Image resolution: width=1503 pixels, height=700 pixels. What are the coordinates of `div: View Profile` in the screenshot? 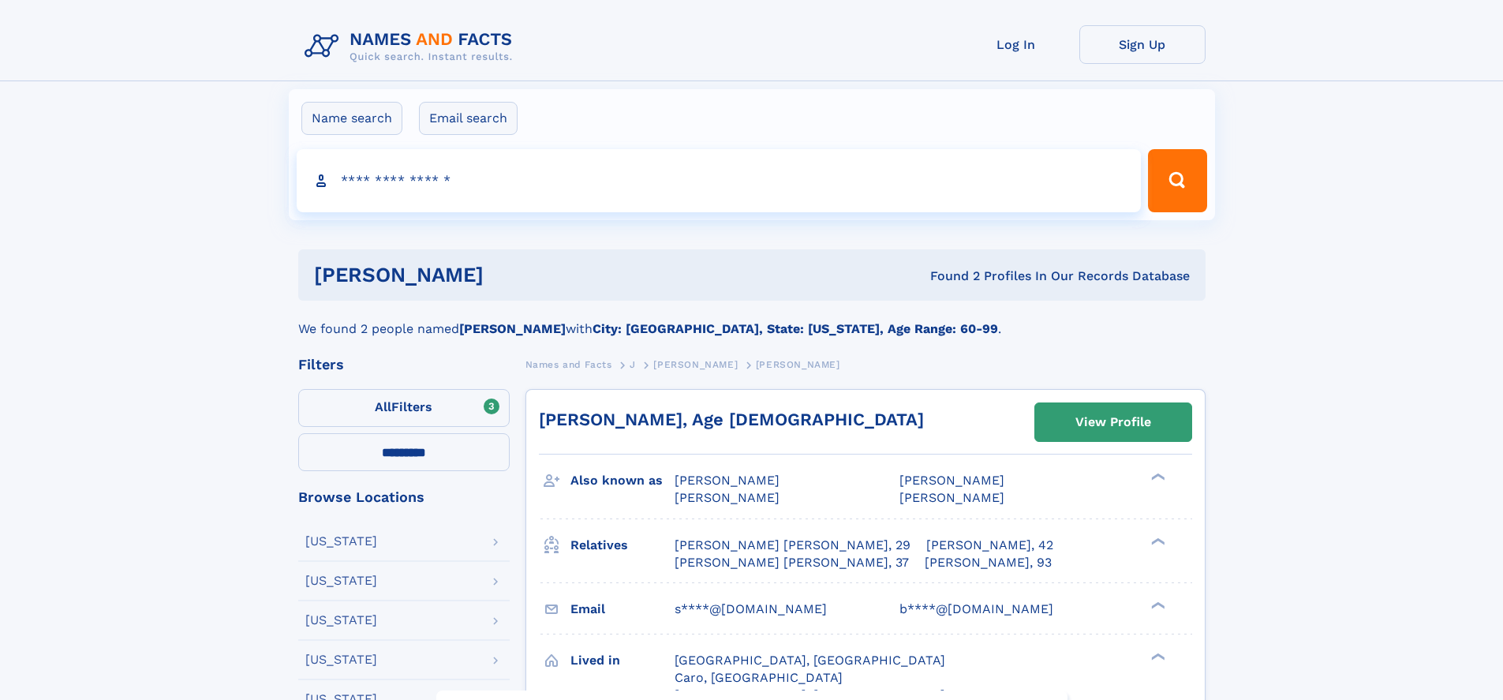 It's located at (1113, 422).